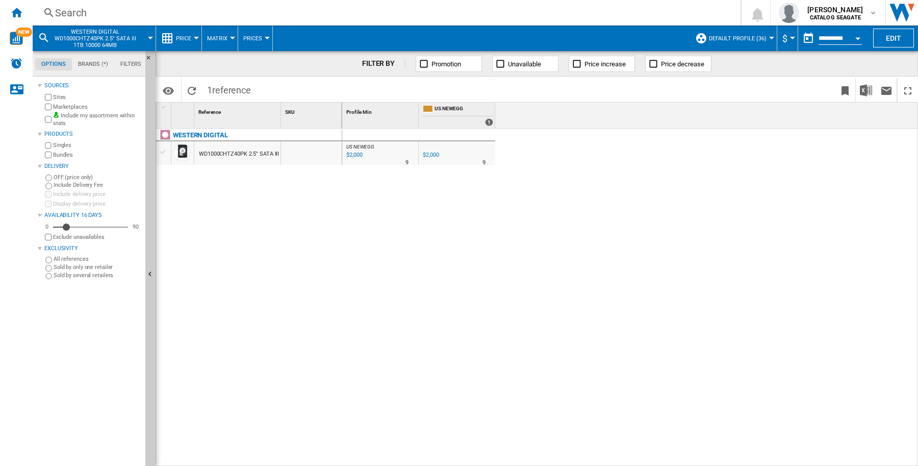  I want to click on div: Default profile (36), so click(734, 38).